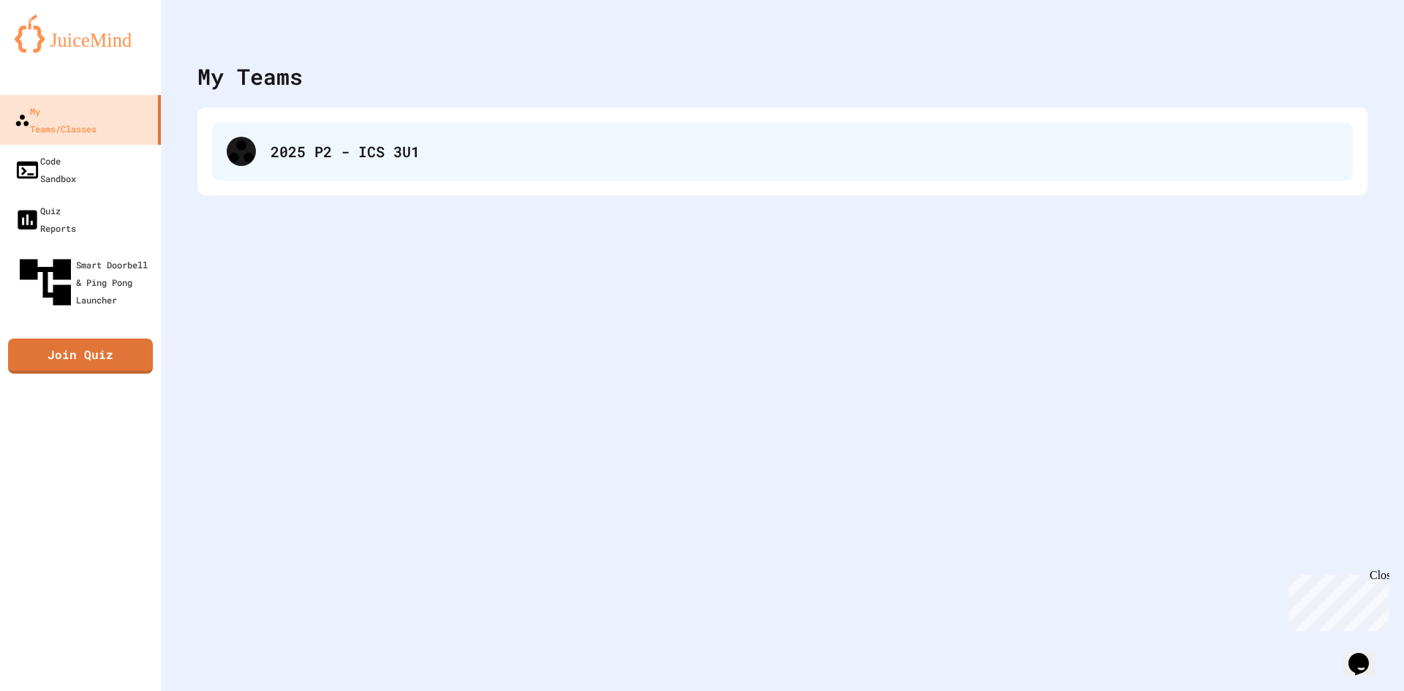 The image size is (1404, 691). I want to click on div: My Teams, so click(250, 76).